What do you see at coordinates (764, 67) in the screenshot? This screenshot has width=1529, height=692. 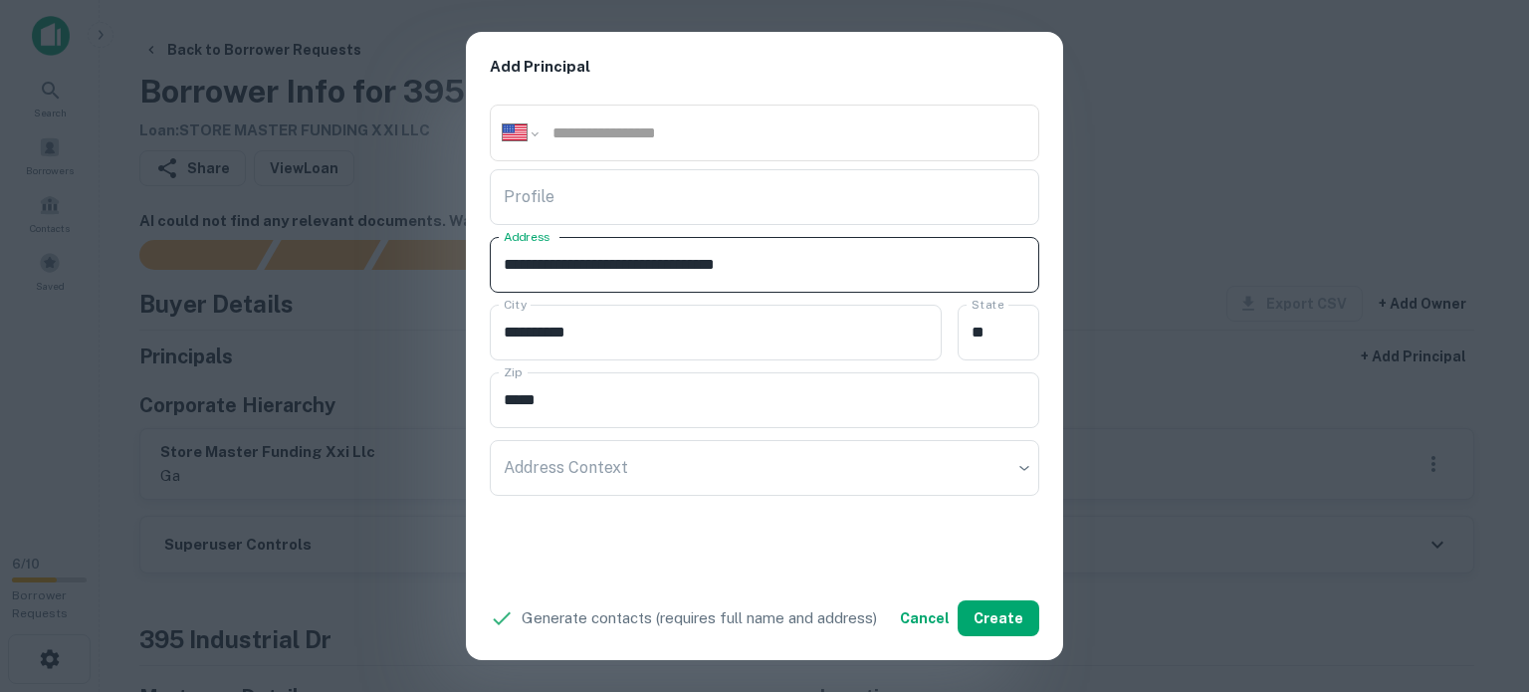 I see `h2: Add Principal` at bounding box center [764, 67].